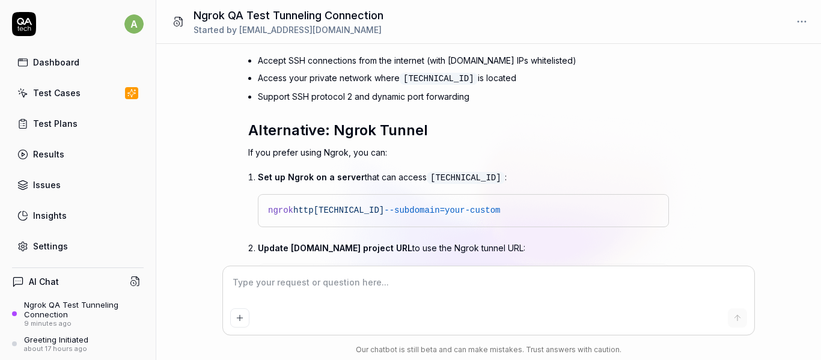 The width and height of the screenshot is (821, 360). What do you see at coordinates (464, 78) in the screenshot?
I see `li: Access your private network where is located` at bounding box center [464, 78].